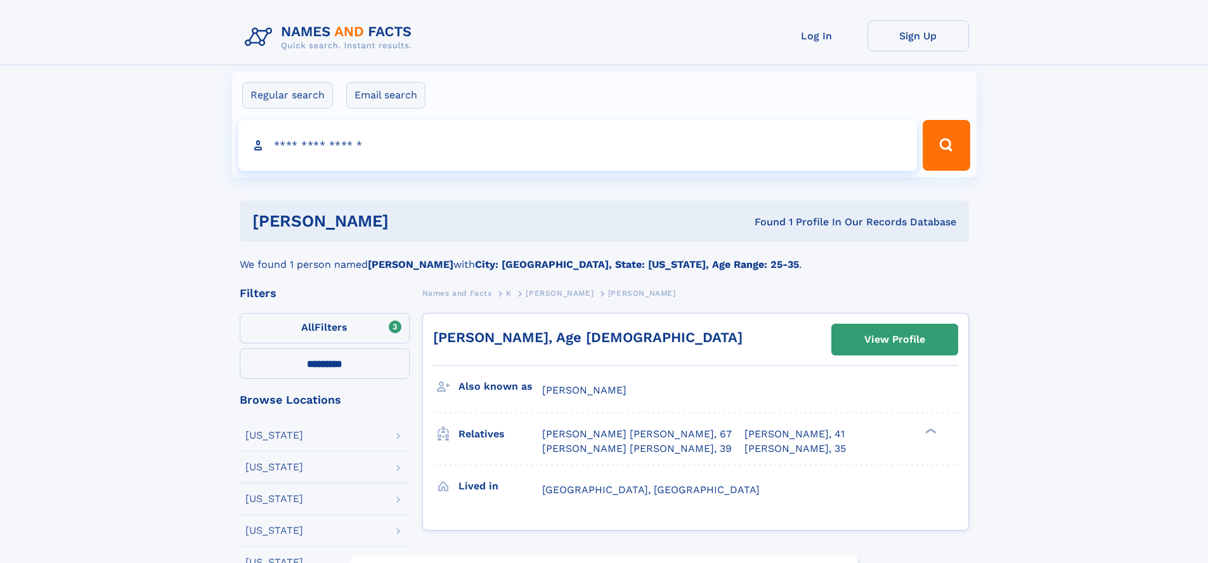 This screenshot has width=1208, height=563. What do you see at coordinates (331, 37) in the screenshot?
I see `img: Logo Names and Facts` at bounding box center [331, 37].